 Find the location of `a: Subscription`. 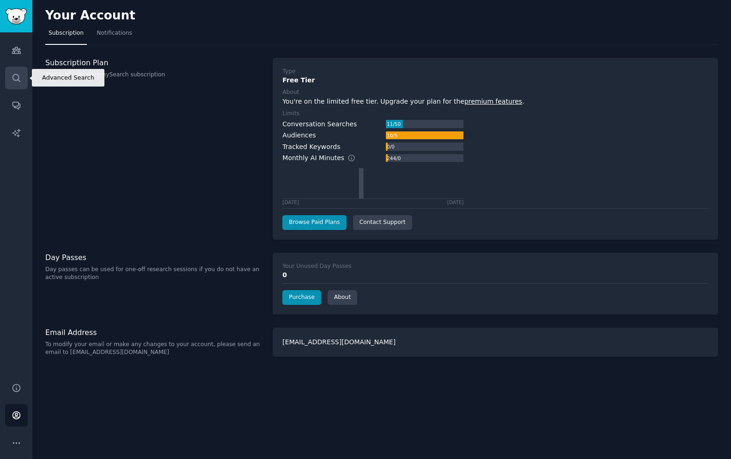

a: Subscription is located at coordinates (66, 35).